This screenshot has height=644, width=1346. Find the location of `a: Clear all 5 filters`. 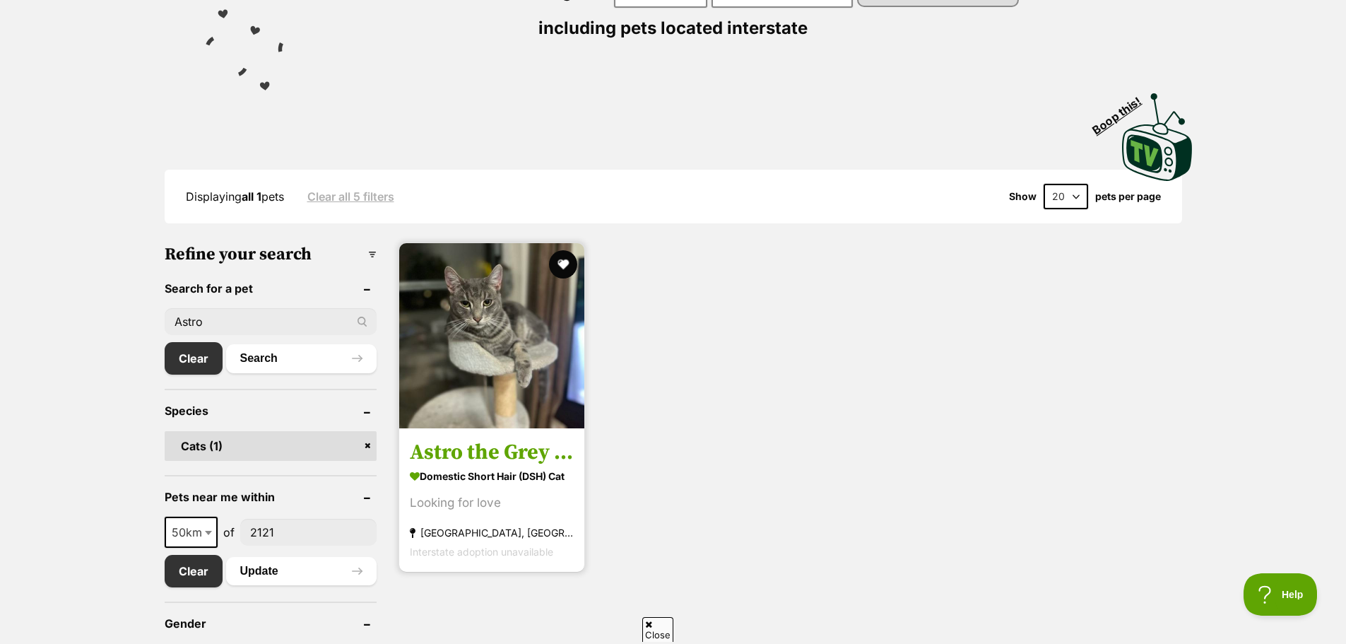

a: Clear all 5 filters is located at coordinates (350, 196).